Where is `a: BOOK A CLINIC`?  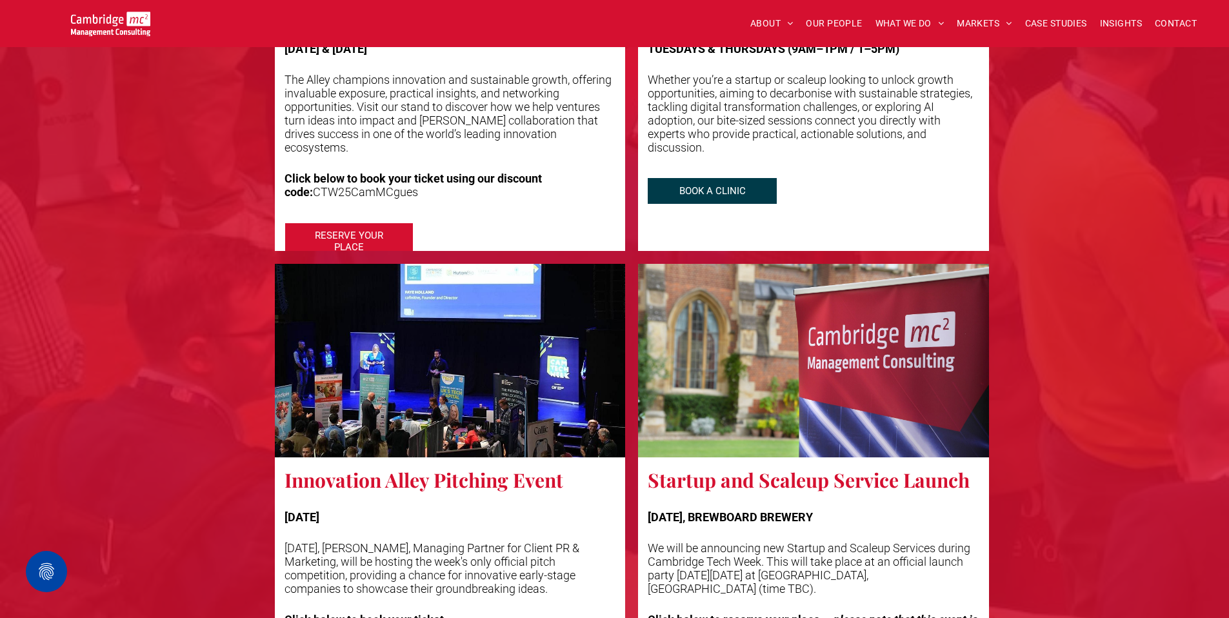
a: BOOK A CLINIC is located at coordinates (712, 191).